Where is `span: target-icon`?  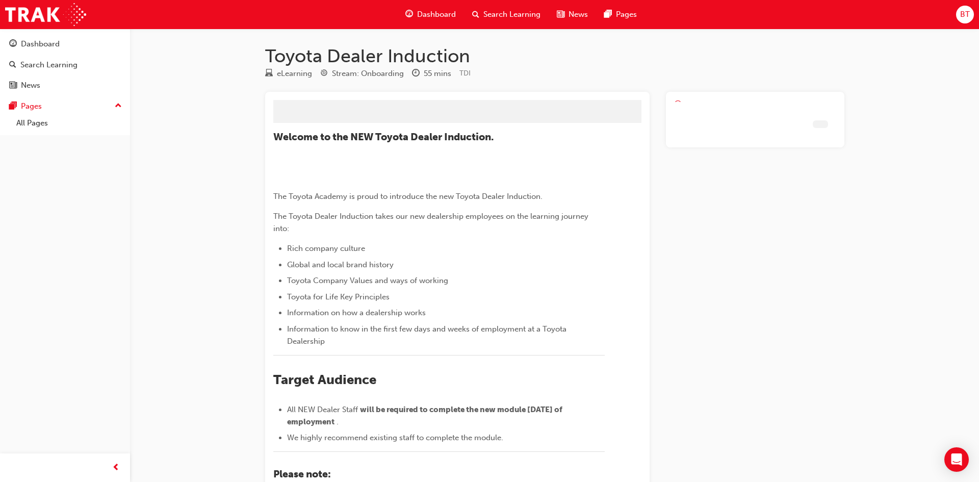
span: target-icon is located at coordinates (324, 74).